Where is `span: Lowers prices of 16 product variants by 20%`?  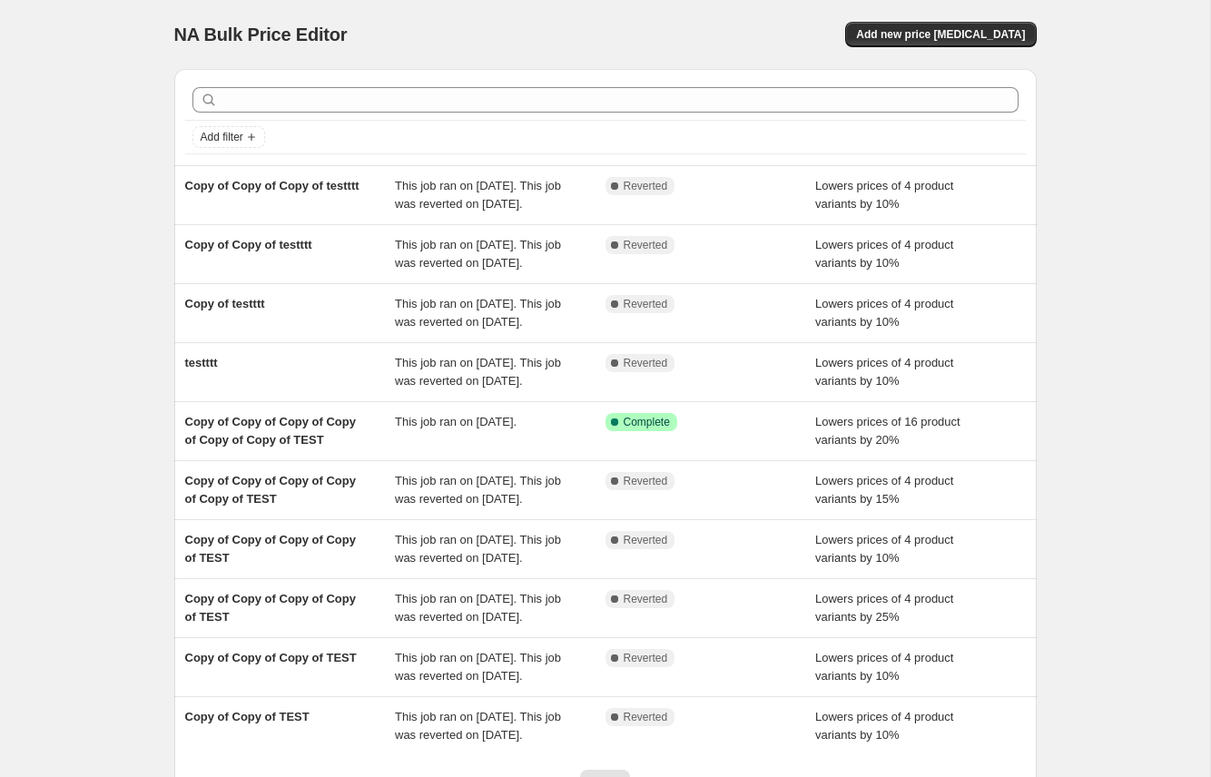 span: Lowers prices of 16 product variants by 20% is located at coordinates (888, 430).